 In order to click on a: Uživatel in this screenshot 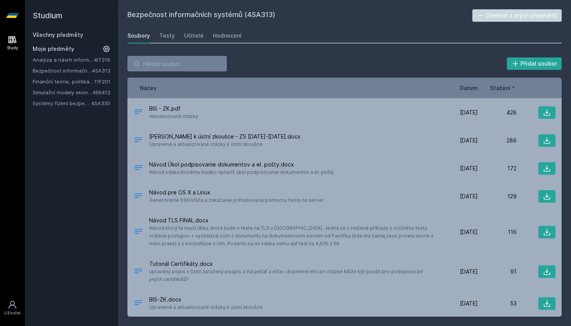, I will do `click(12, 308)`.